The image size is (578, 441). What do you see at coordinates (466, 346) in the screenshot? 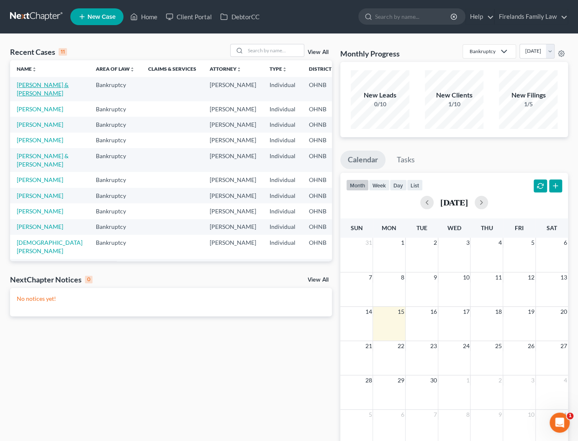
I see `span: 24` at bounding box center [466, 346].